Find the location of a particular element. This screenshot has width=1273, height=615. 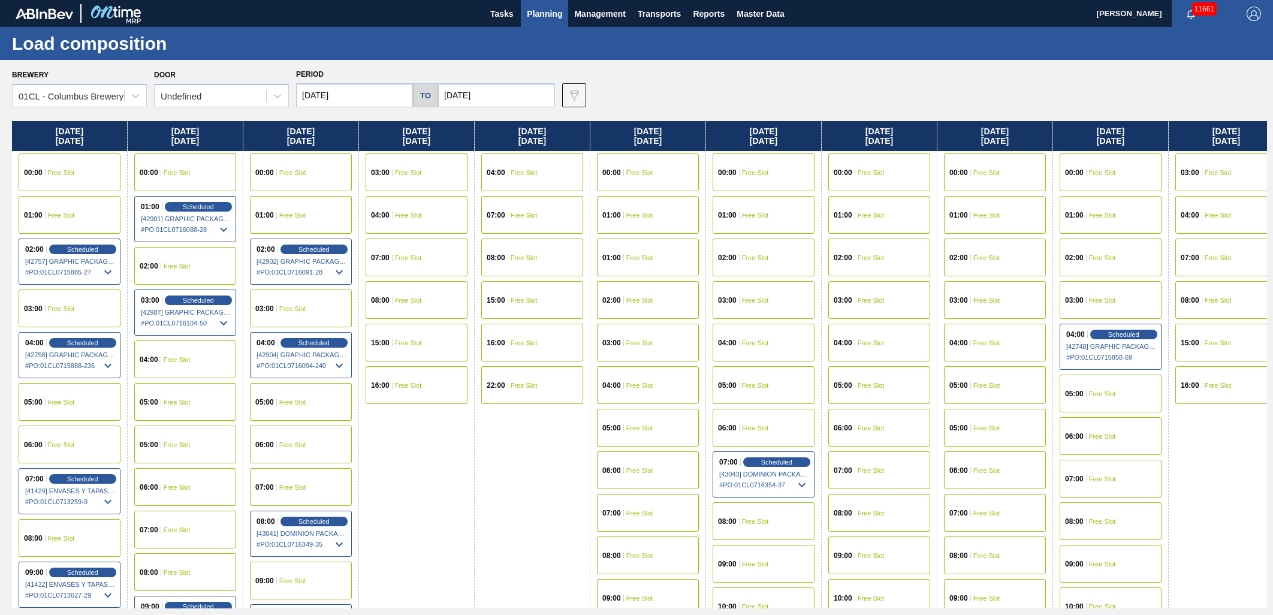

span: # PO : 01CL0716088-28 is located at coordinates (186, 230).